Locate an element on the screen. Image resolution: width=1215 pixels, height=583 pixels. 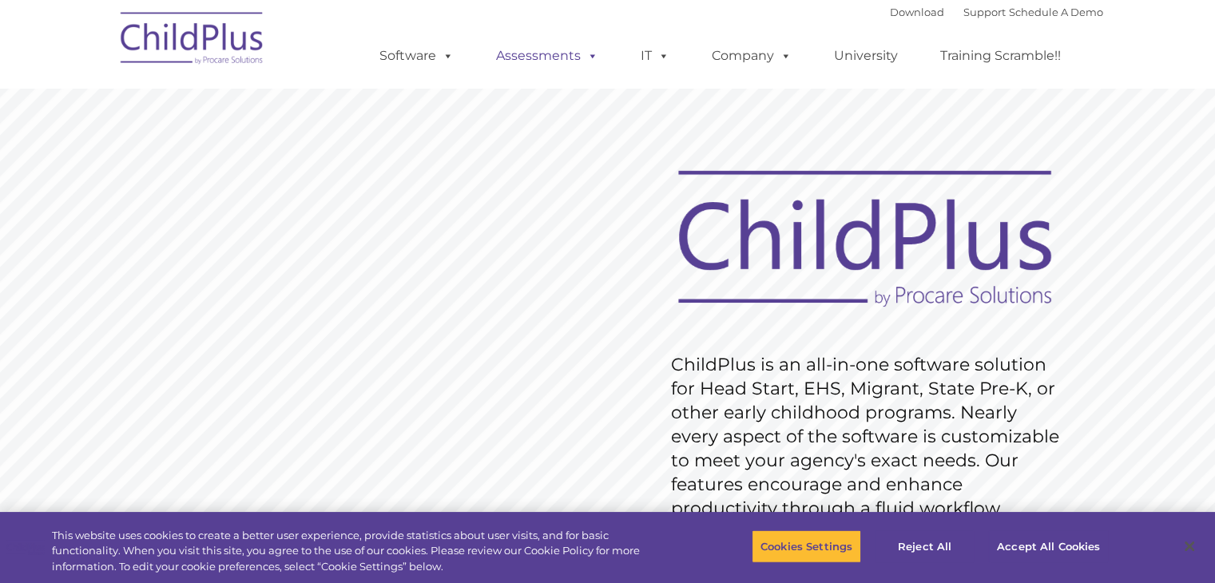
a: Support is located at coordinates (984, 12).